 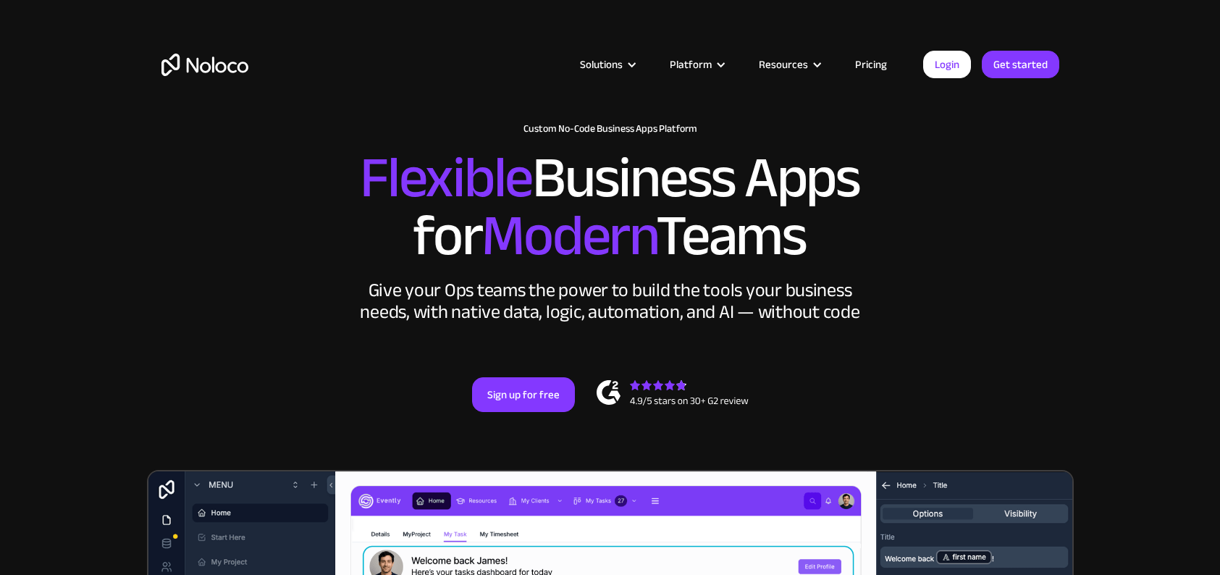 What do you see at coordinates (1021, 64) in the screenshot?
I see `a: Get started` at bounding box center [1021, 64].